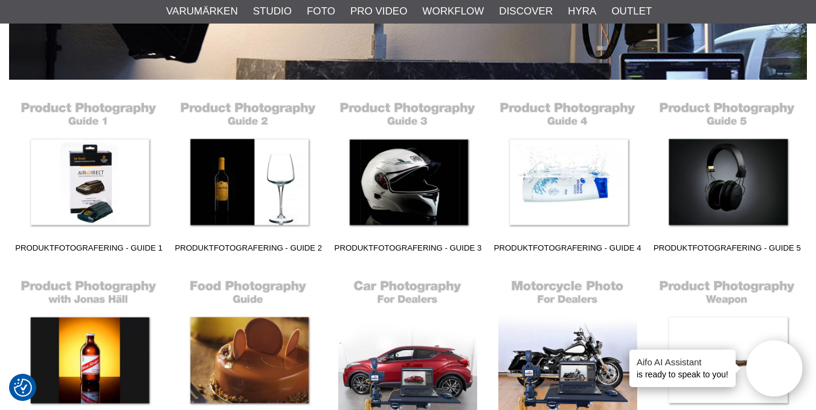 This screenshot has width=816, height=410. I want to click on a: Discover, so click(525, 11).